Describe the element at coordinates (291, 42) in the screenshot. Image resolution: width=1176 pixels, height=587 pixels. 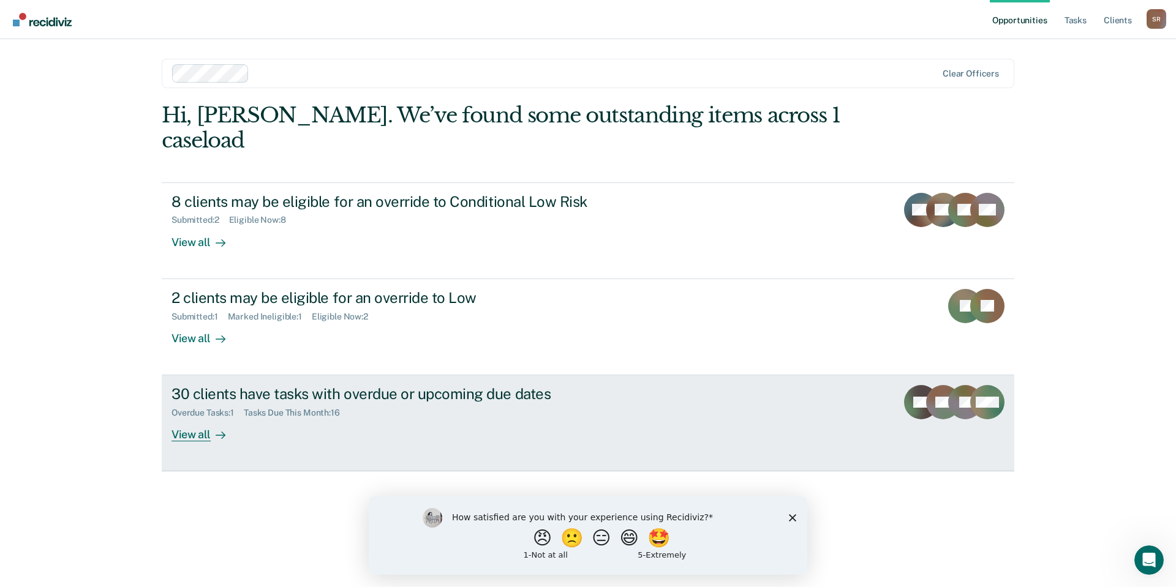
I see `button: 5` at that location.